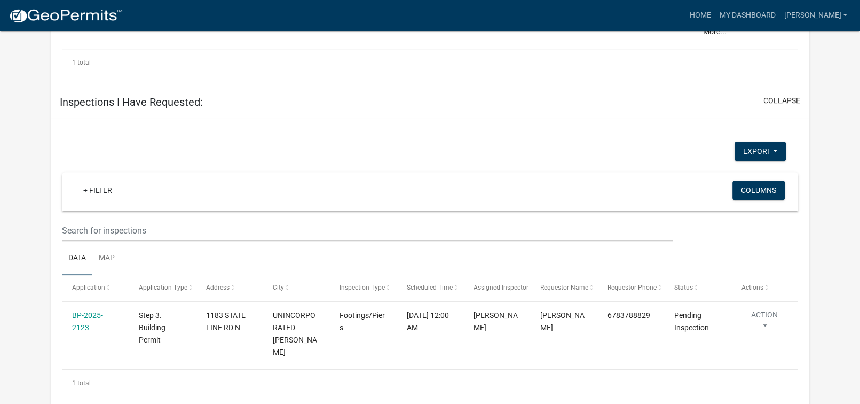 Image resolution: width=860 pixels, height=404 pixels. I want to click on button: collapse, so click(782, 100).